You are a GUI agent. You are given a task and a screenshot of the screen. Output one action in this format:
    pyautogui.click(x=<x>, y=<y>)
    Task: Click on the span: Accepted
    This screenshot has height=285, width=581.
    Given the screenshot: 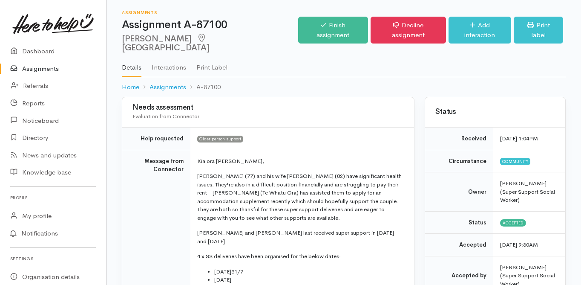 What is the action you would take?
    pyautogui.click(x=513, y=222)
    